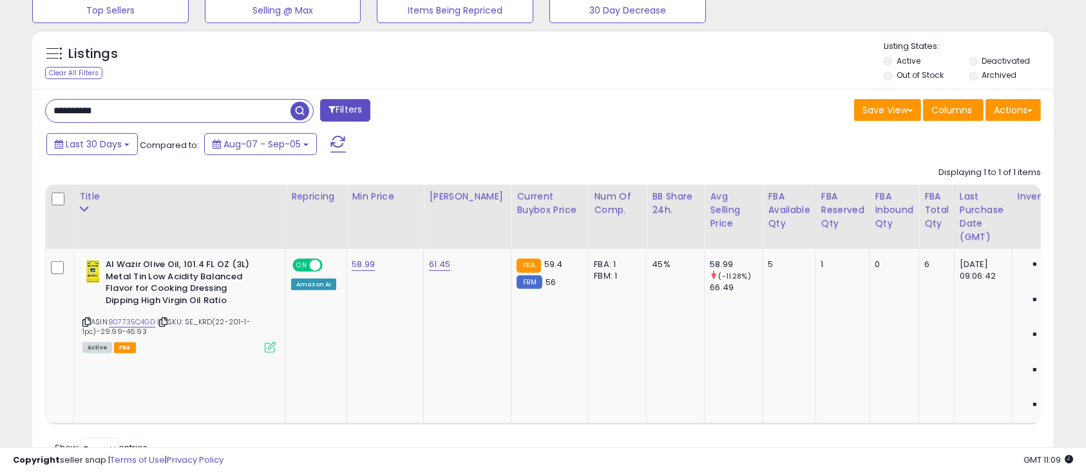  Describe the element at coordinates (953, 110) in the screenshot. I see `button: Columns` at that location.